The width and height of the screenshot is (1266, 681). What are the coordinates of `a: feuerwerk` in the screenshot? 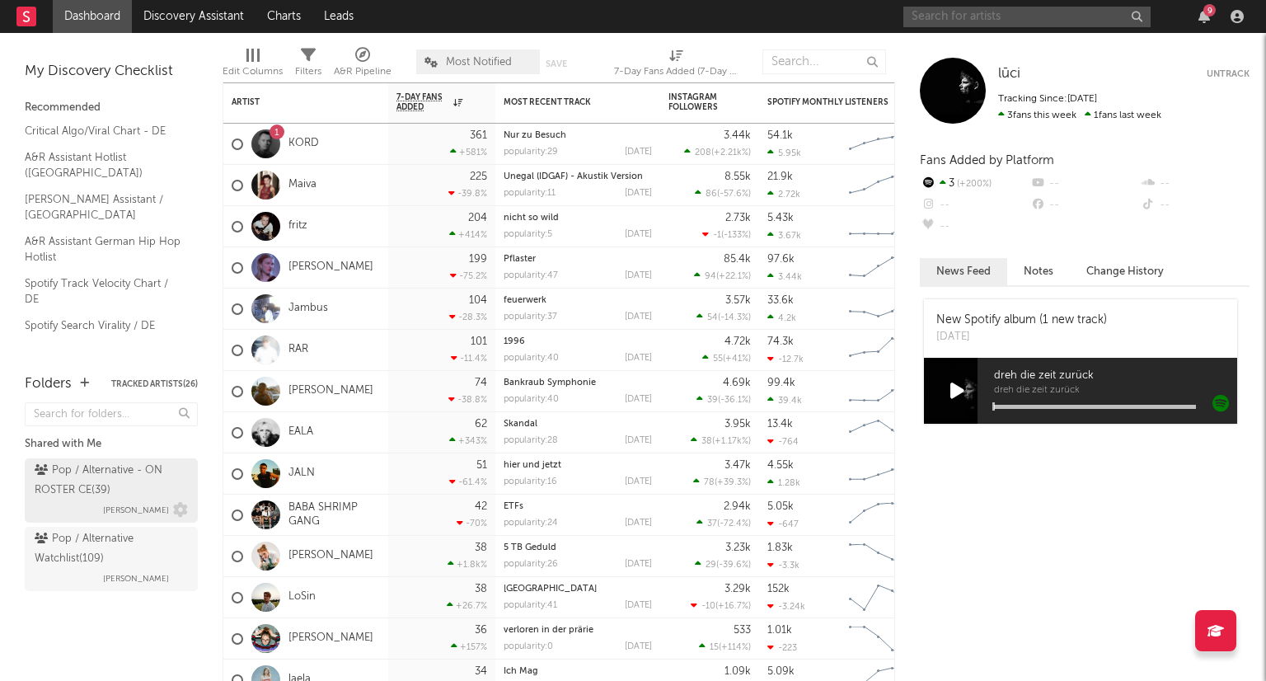 It's located at (525, 300).